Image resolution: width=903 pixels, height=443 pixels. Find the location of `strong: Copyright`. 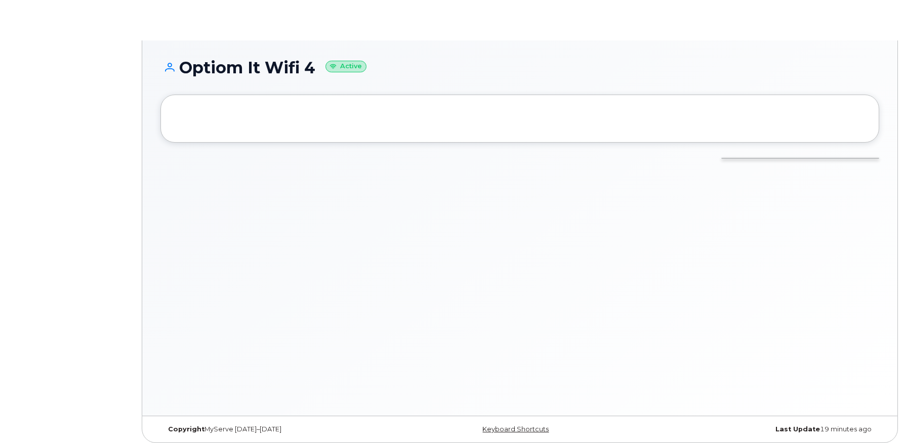

strong: Copyright is located at coordinates (186, 429).